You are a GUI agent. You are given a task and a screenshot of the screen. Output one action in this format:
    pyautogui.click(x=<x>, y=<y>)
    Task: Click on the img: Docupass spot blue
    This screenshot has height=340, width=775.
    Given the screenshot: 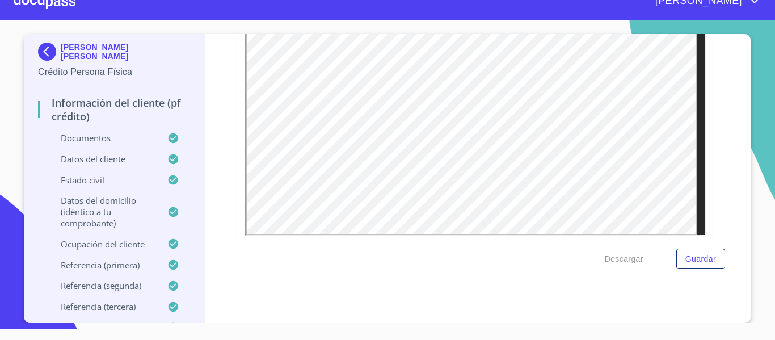 What is the action you would take?
    pyautogui.click(x=49, y=52)
    